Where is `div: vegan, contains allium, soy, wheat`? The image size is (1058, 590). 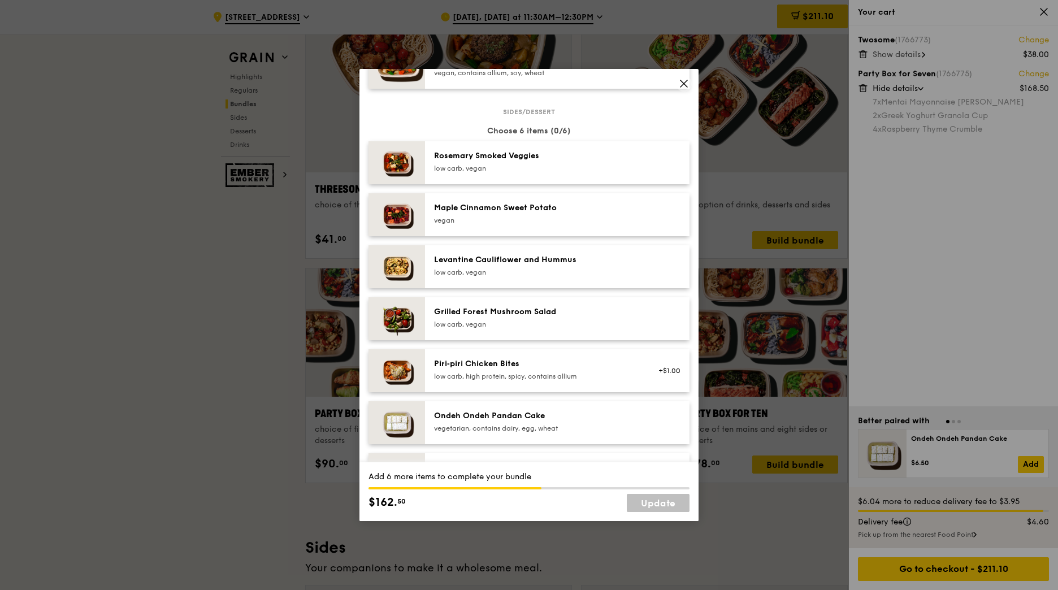 div: vegan, contains allium, soy, wheat is located at coordinates (535, 73).